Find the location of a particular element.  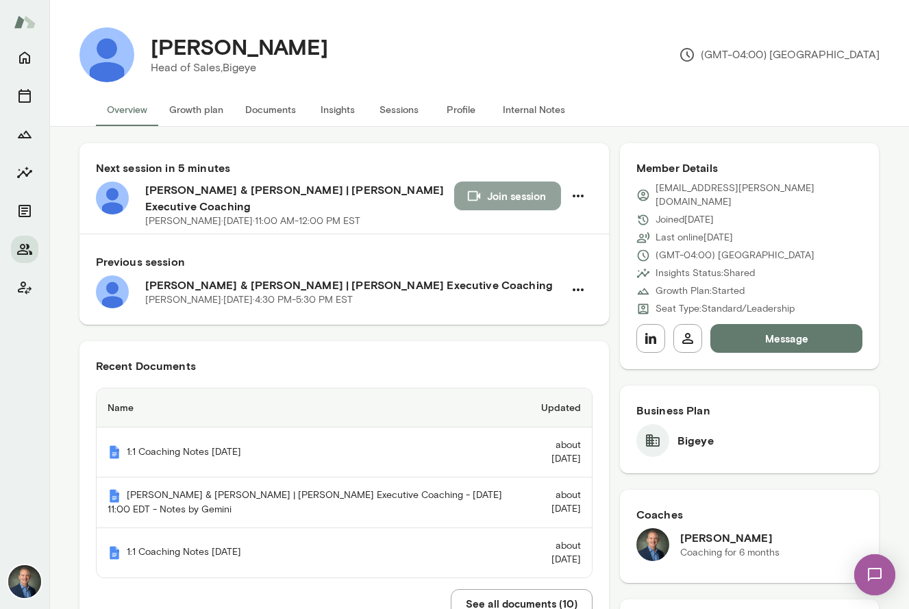

button: Members is located at coordinates (25, 249).